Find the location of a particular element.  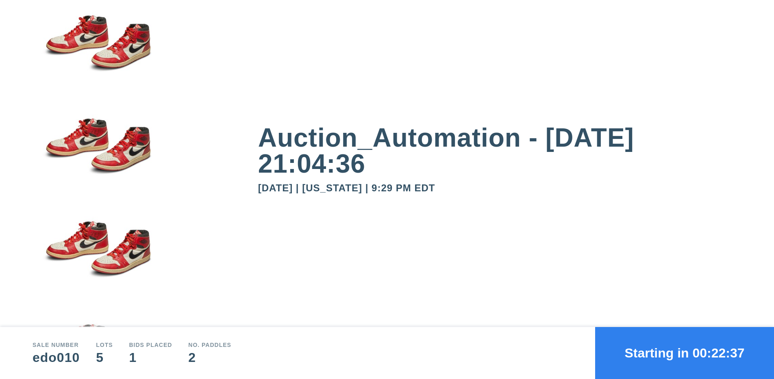

div: 5 is located at coordinates (104, 358).